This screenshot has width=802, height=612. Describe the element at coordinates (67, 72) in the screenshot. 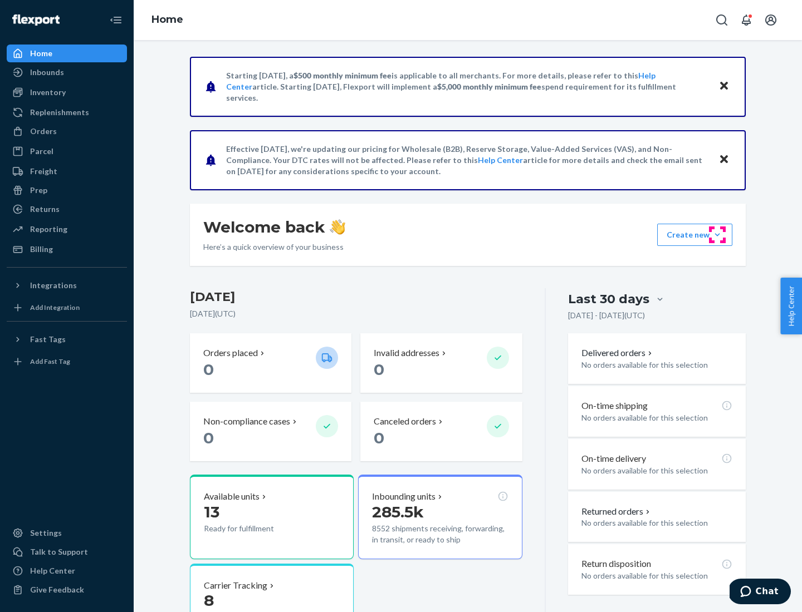

I see `a: Inbounds` at that location.